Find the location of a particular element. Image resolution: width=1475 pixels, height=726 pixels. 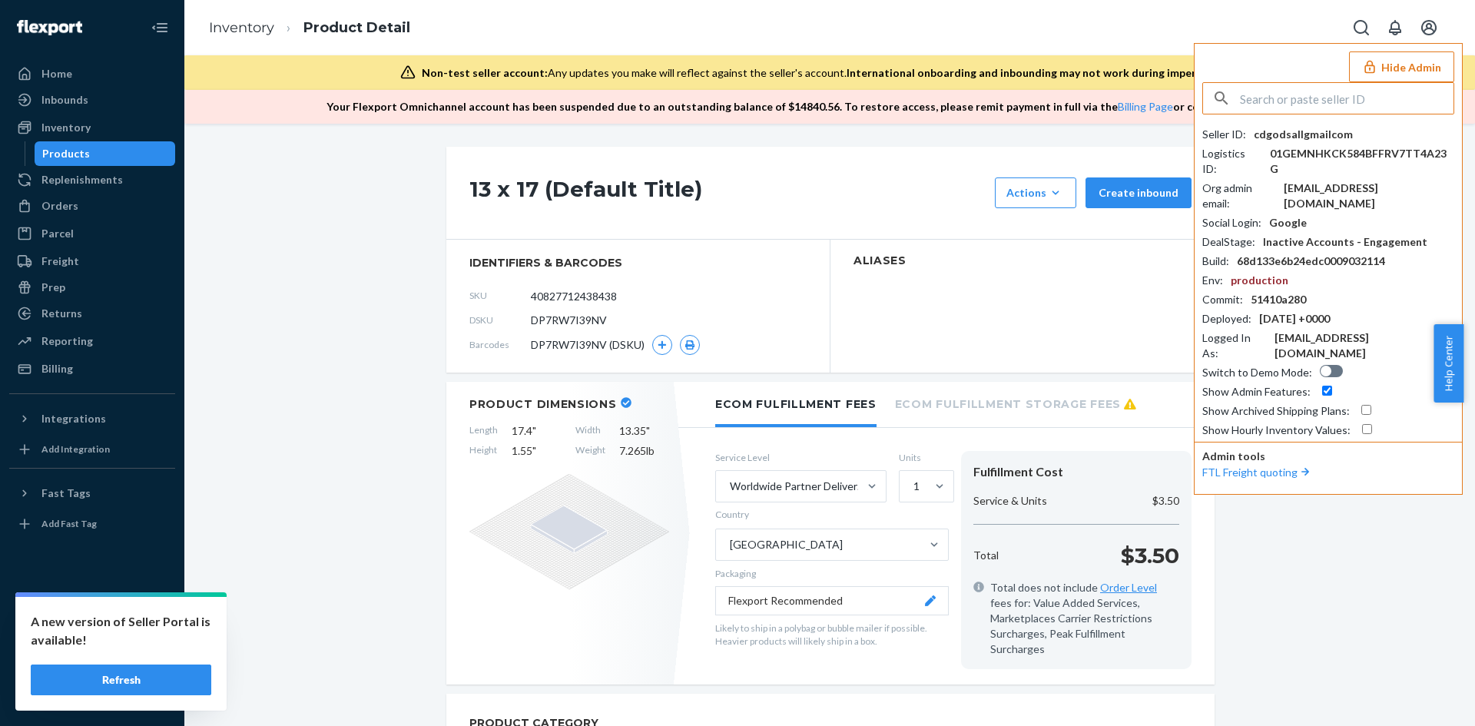

div: Billing is located at coordinates (57, 369).